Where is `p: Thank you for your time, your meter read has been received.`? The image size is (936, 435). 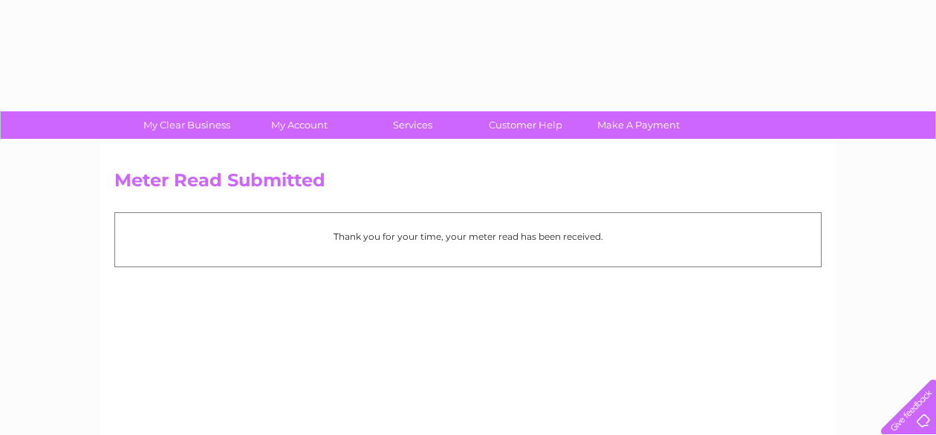
p: Thank you for your time, your meter read has been received. is located at coordinates (468, 236).